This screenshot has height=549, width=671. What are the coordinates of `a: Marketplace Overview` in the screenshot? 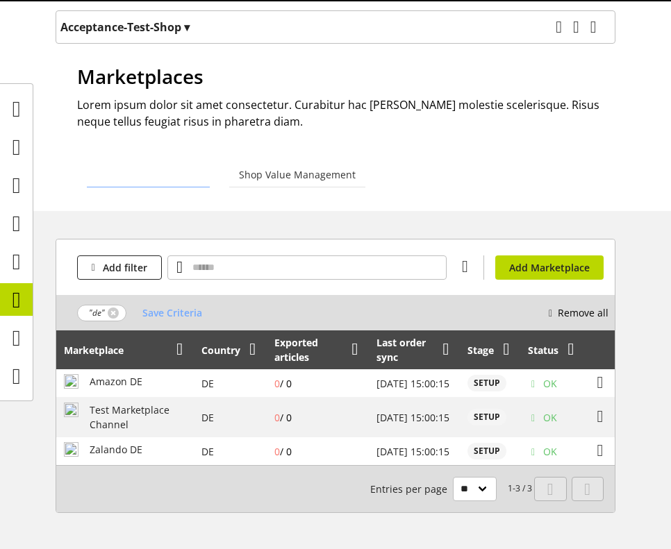 It's located at (148, 175).